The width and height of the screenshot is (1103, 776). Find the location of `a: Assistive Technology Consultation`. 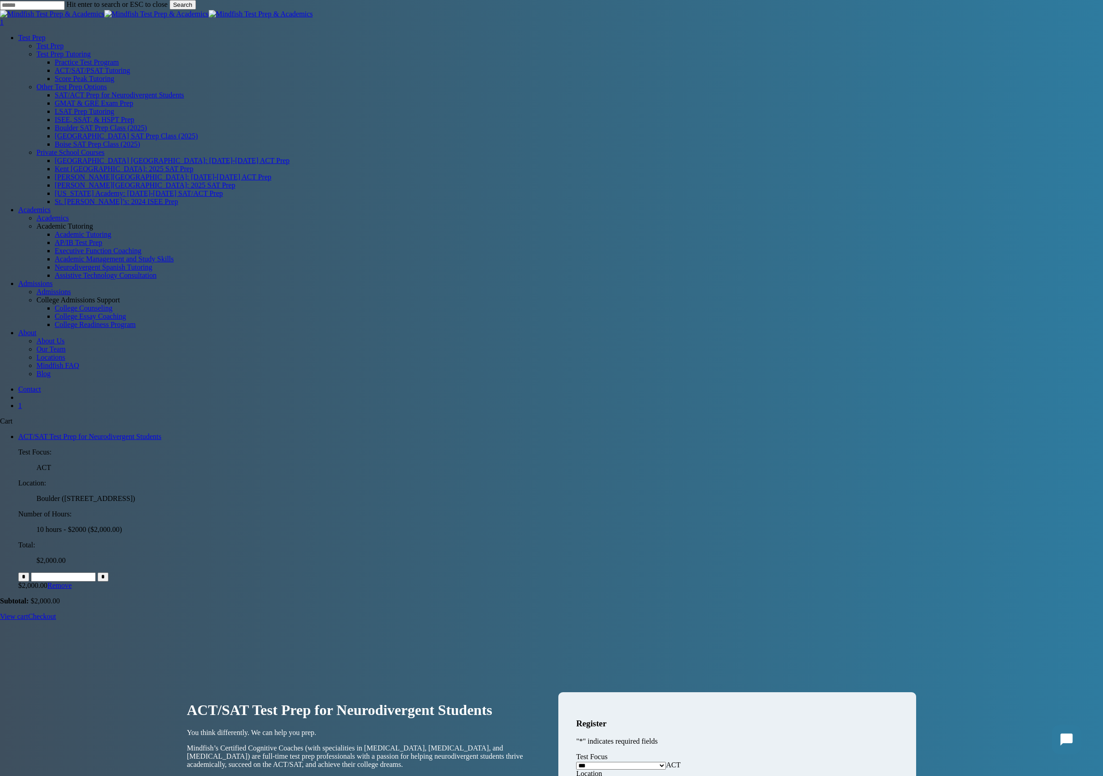

a: Assistive Technology Consultation is located at coordinates (105, 275).